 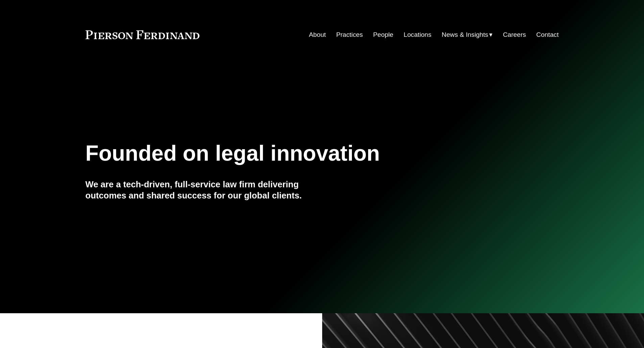 I want to click on h4: We are a tech-driven, full-service law firm delivering outcomes and shared success for our global..., so click(x=204, y=190).